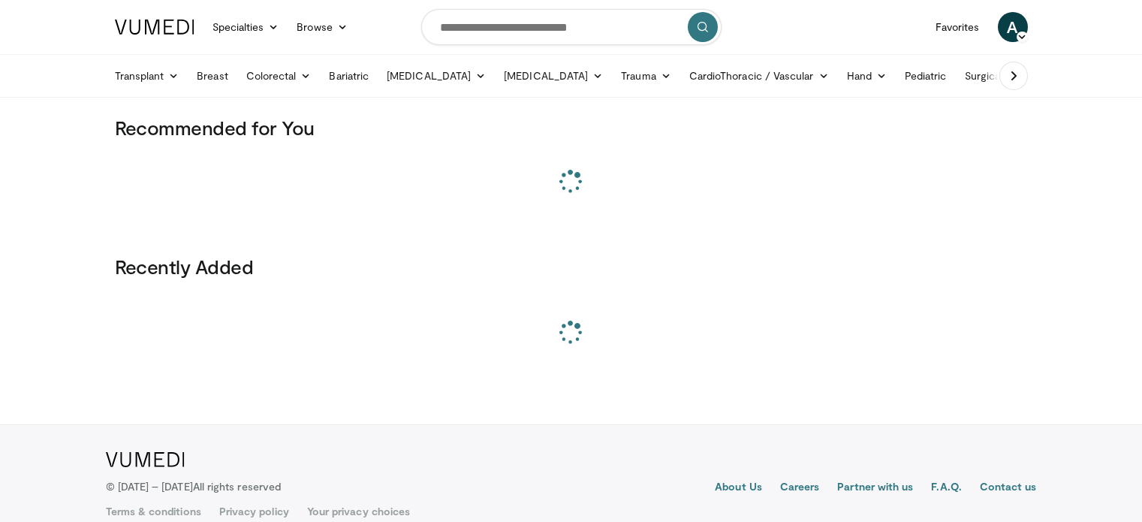 Image resolution: width=1142 pixels, height=522 pixels. I want to click on a: Surgical Oncology, so click(1016, 76).